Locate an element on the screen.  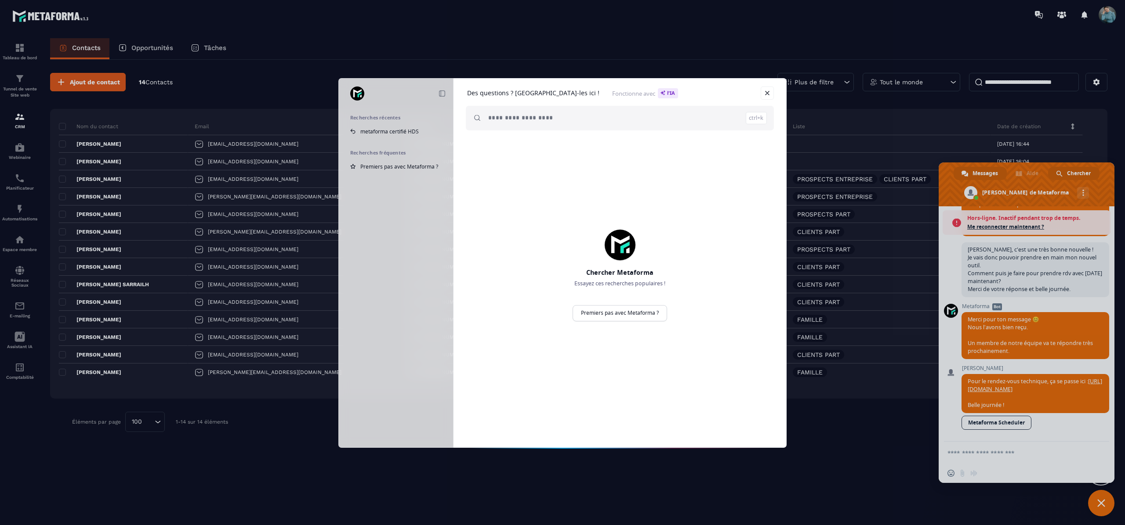
span: Fonctionne avec is located at coordinates (645, 93).